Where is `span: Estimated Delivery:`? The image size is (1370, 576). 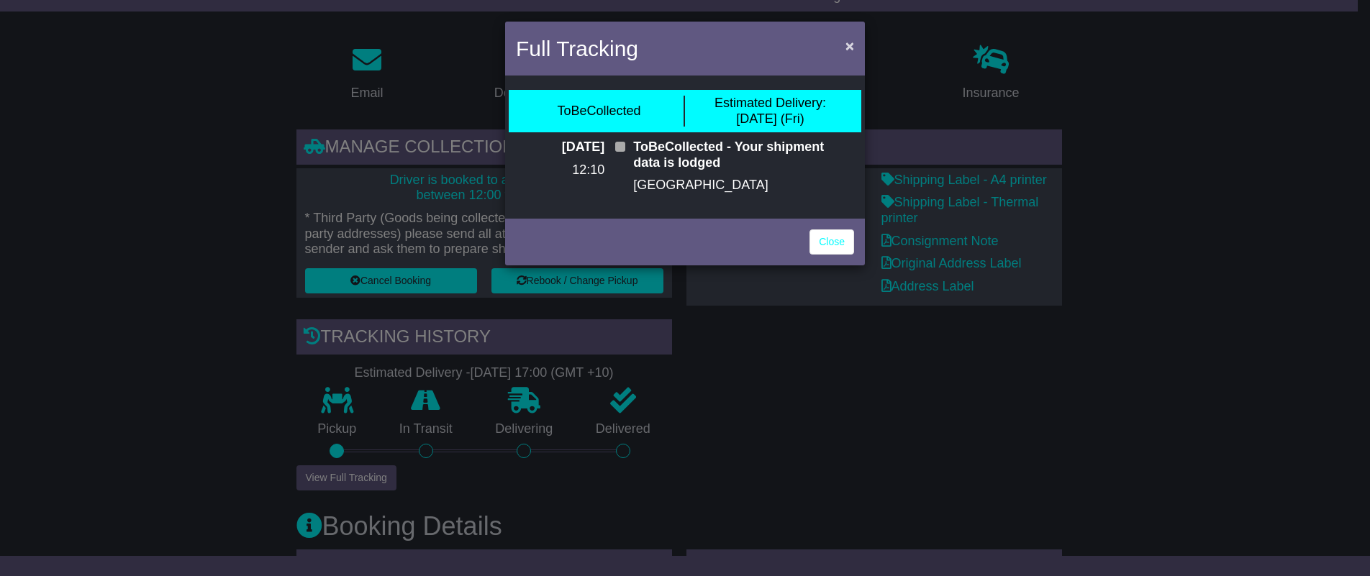 span: Estimated Delivery: is located at coordinates (770, 103).